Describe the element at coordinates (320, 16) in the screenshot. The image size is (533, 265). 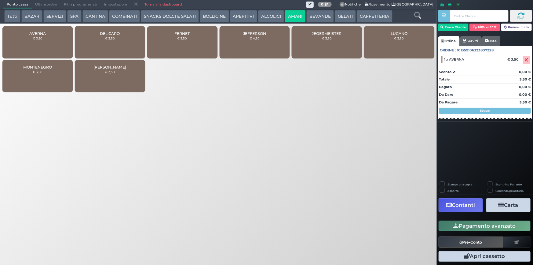
I see `button: BEVANDE` at that location.